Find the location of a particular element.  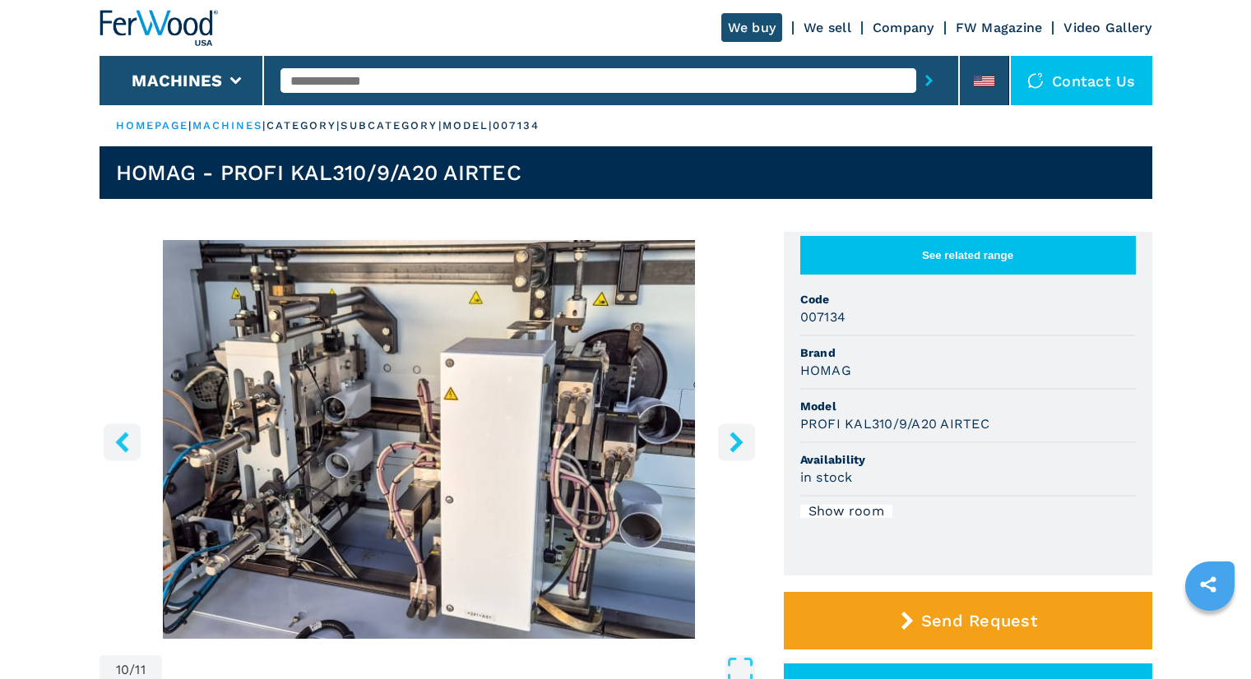

span: 11 is located at coordinates (140, 670).